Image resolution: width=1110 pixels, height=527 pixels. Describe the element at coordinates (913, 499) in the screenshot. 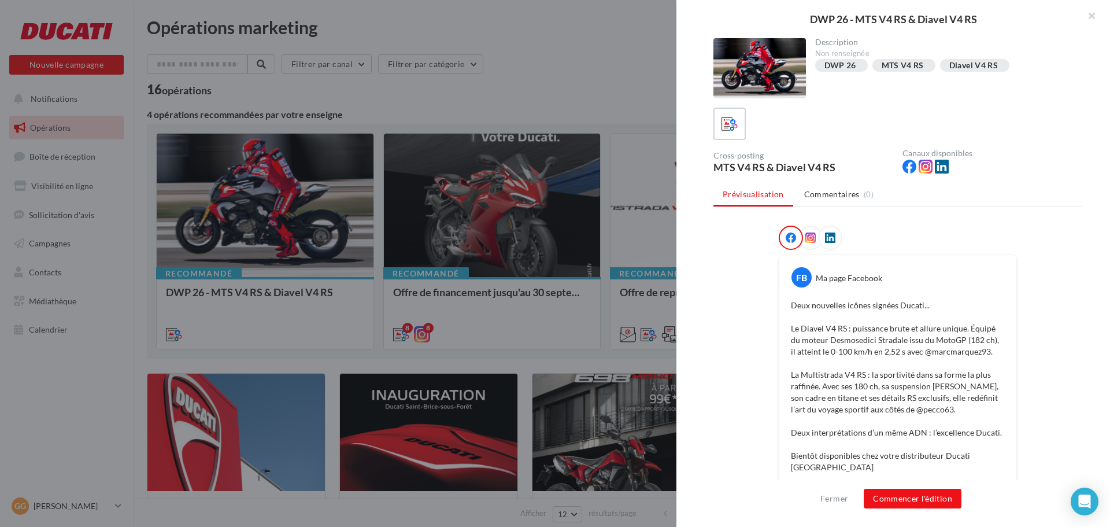

I see `button: Commencer l'édition` at that location.